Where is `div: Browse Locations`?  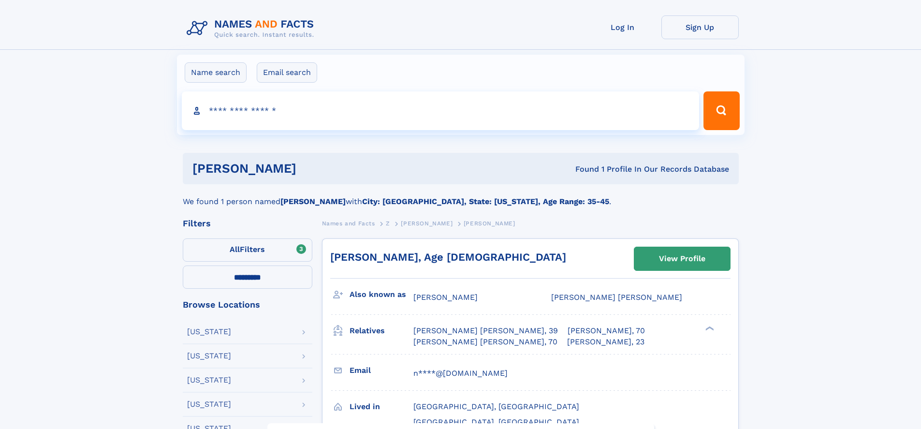
div: Browse Locations is located at coordinates (248, 305).